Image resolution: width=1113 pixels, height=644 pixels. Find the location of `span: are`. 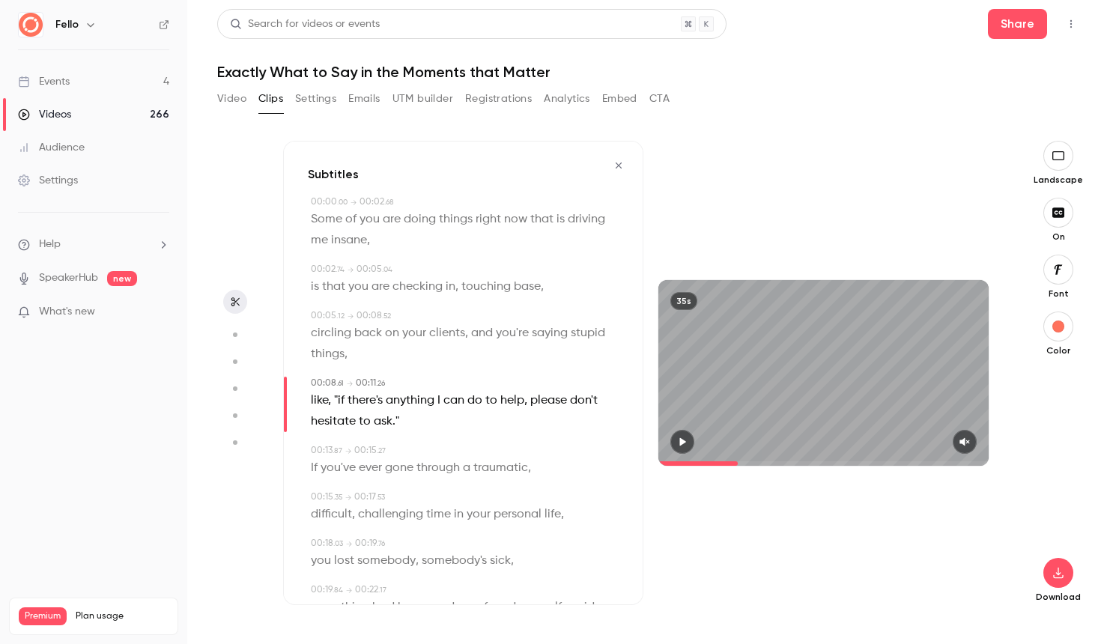

span: are is located at coordinates (380, 287).